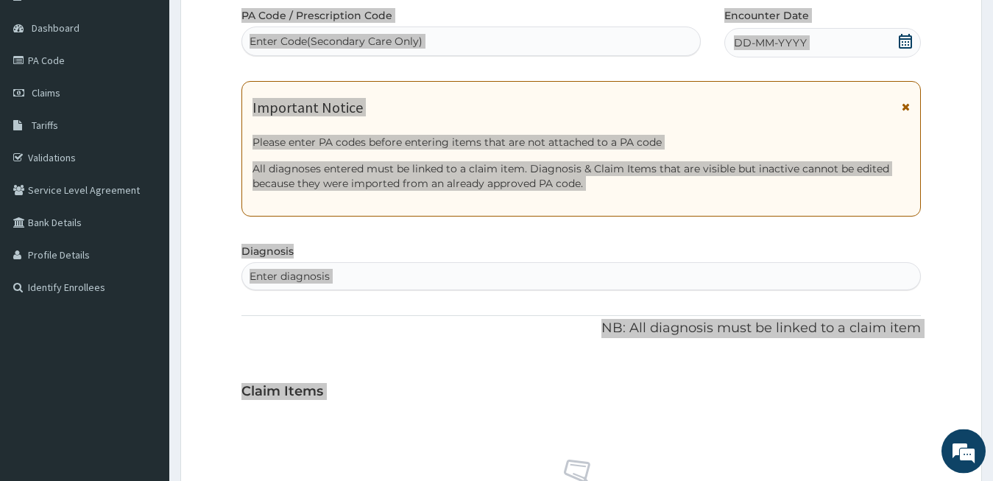 The width and height of the screenshot is (993, 481). Describe the element at coordinates (770, 43) in the screenshot. I see `span: DD-MM-YYYY` at that location.